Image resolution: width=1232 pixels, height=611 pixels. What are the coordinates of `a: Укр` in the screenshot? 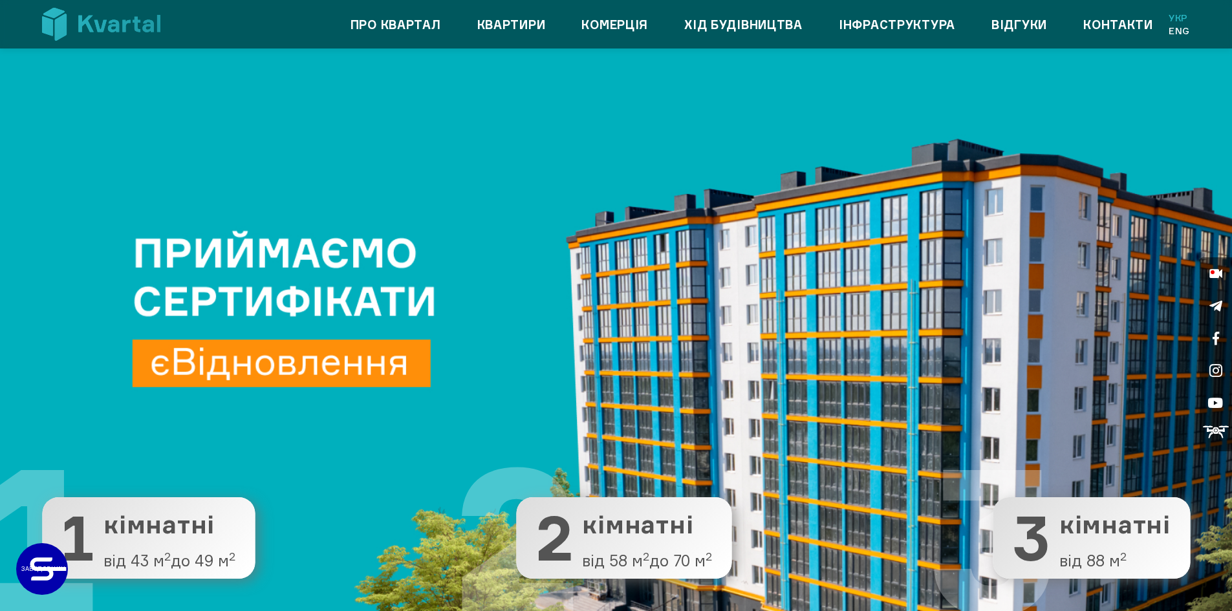 It's located at (1179, 18).